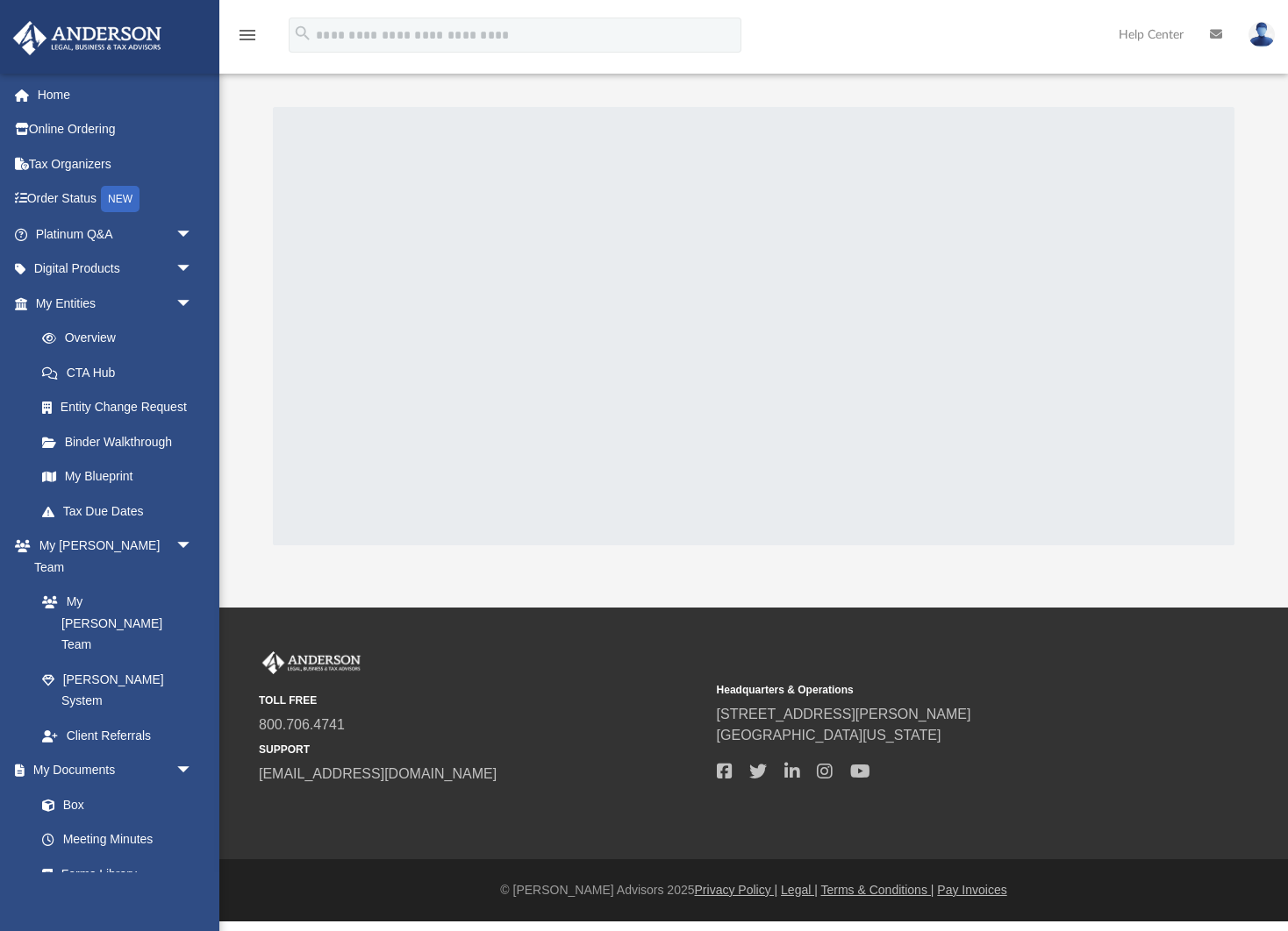  Describe the element at coordinates (116, 234) in the screenshot. I see `a: Platinum Q&Aarrow_drop_down` at that location.